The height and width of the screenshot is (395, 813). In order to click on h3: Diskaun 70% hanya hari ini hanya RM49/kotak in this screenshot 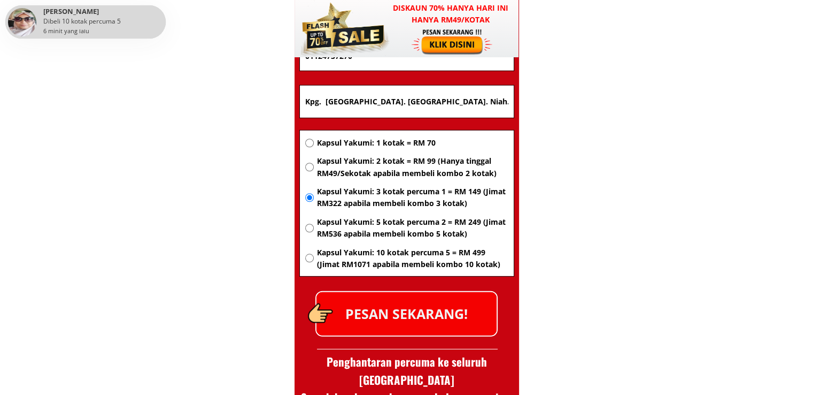, I will do `click(451, 14)`.